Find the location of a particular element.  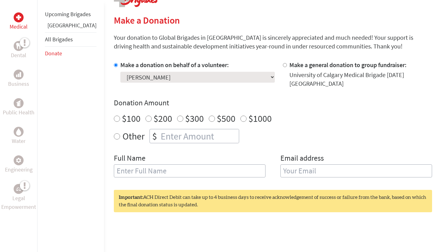

label: Make a donation on behalf of a volunteer: is located at coordinates (175, 65).